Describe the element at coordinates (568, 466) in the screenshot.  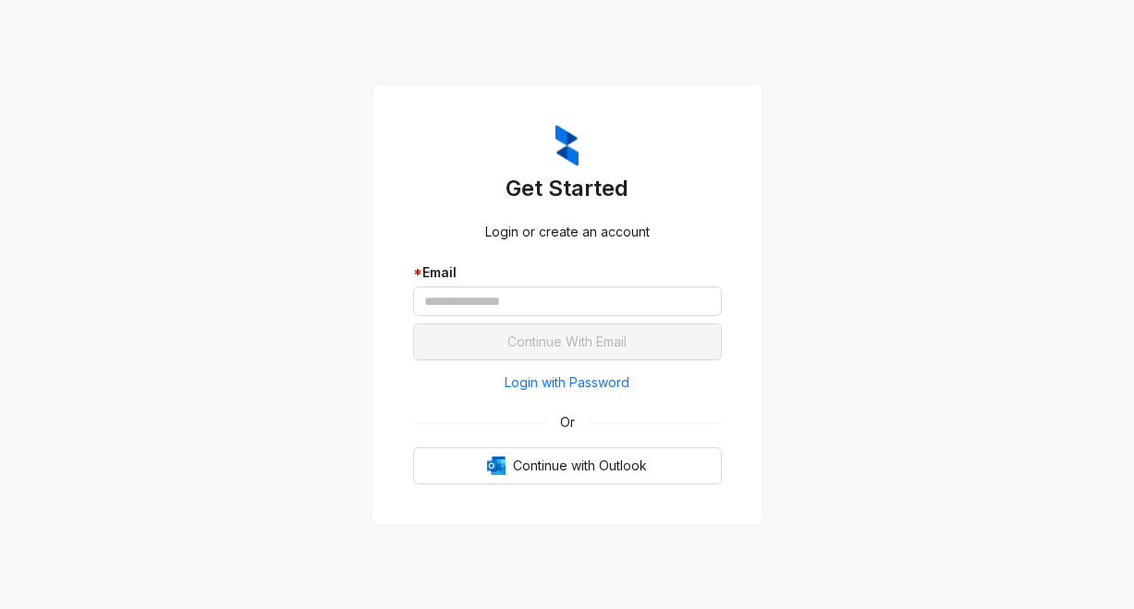
I see `button: OutlookContinue with Outlook` at that location.